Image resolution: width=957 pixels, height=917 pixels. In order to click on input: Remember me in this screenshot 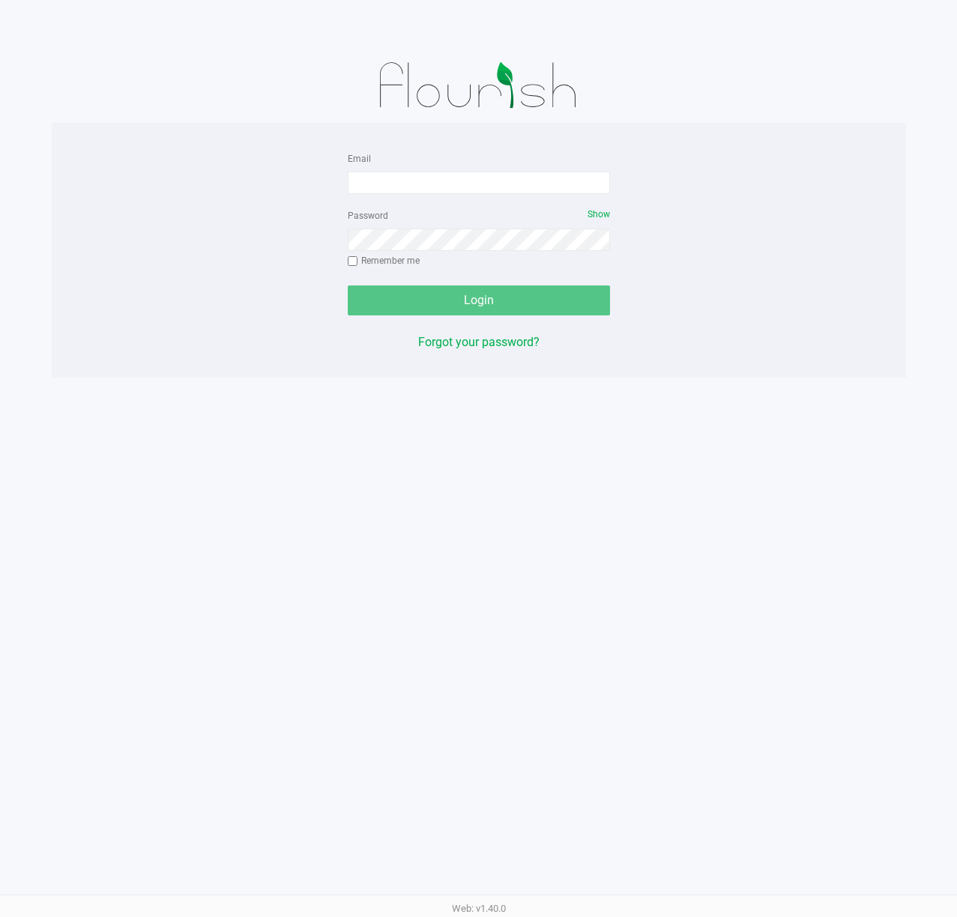, I will do `click(353, 261)`.